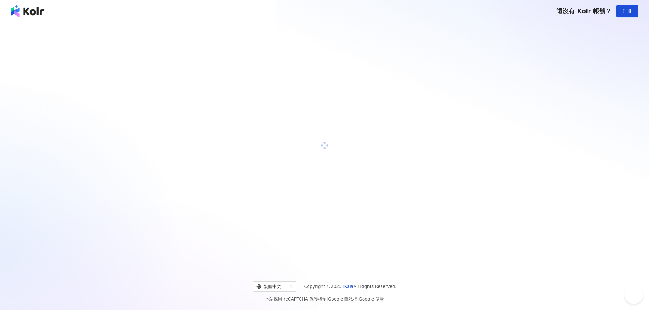 This screenshot has width=649, height=310. Describe the element at coordinates (343, 299) in the screenshot. I see `a: Google 隱私權` at that location.